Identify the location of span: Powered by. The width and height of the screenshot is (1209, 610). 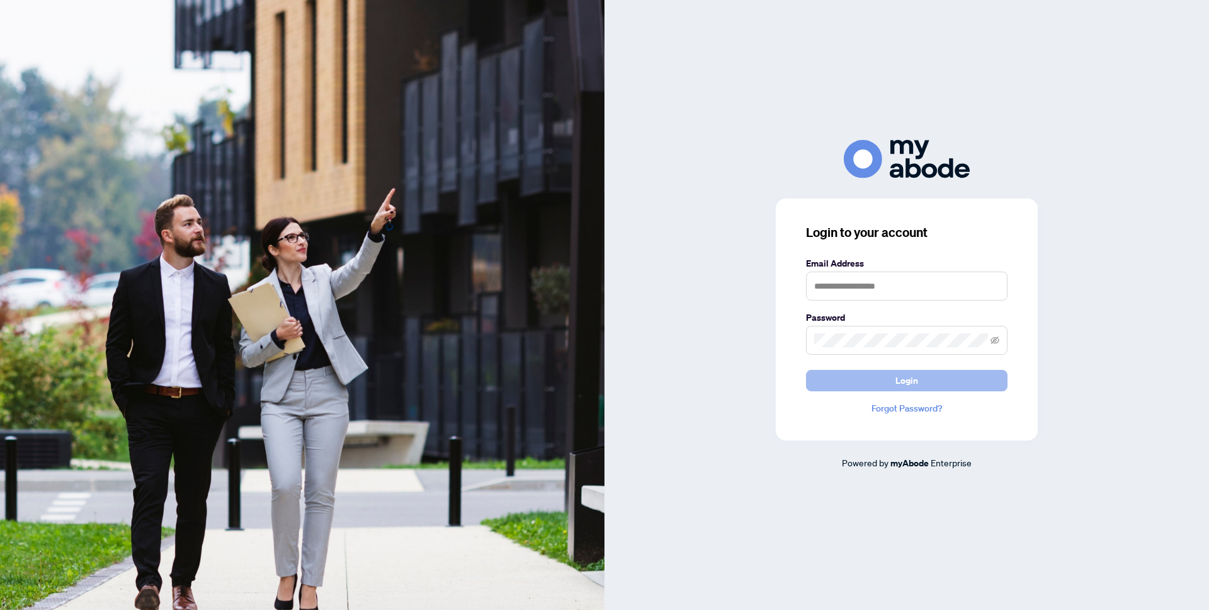
(865, 462).